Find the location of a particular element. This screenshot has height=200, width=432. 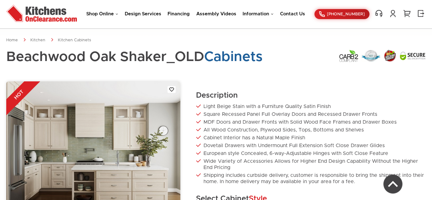

li: Dovetail Drawers with Undermount Full Extension Soft Close Drawer Glides is located at coordinates (310, 145).